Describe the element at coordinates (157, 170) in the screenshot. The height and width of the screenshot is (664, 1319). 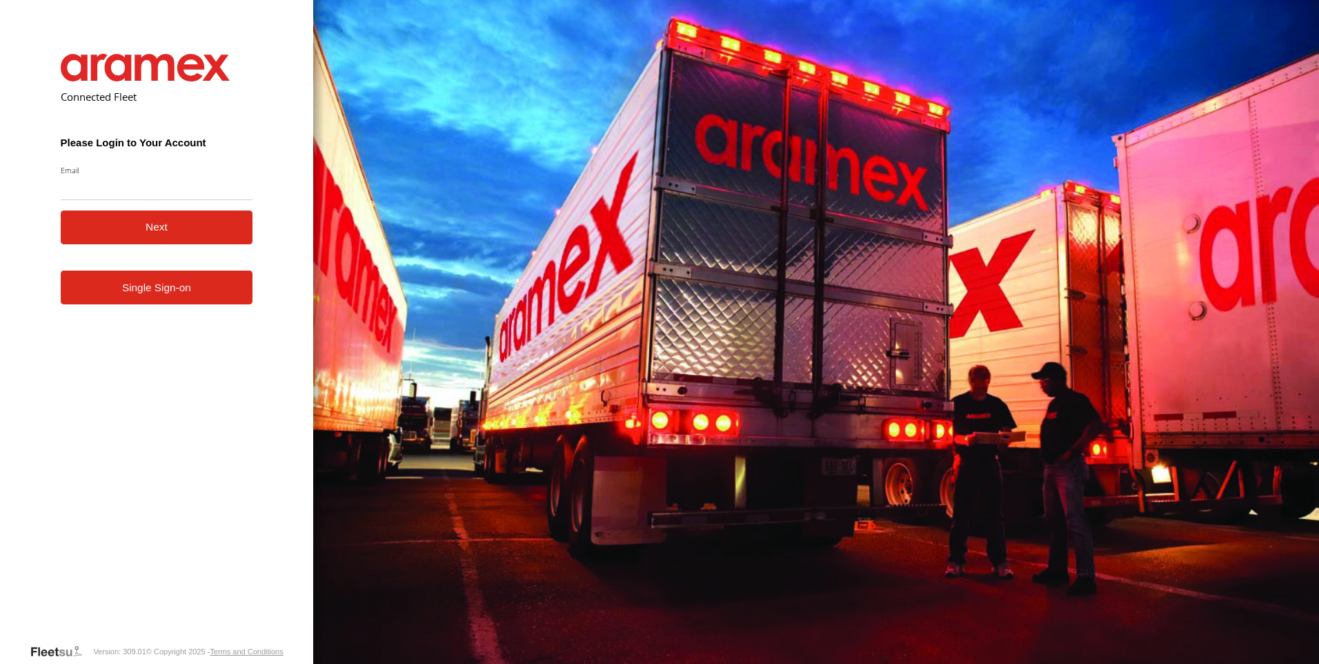
I see `label: Email` at that location.